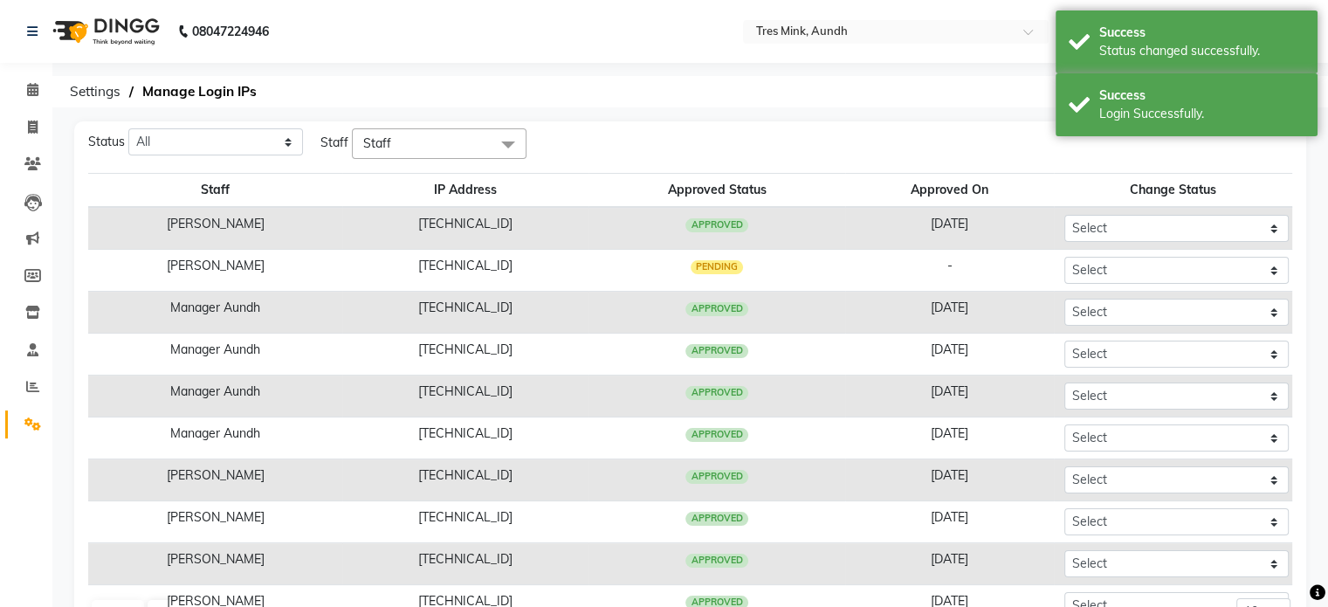 Image resolution: width=1328 pixels, height=607 pixels. I want to click on b: 08047224946, so click(231, 31).